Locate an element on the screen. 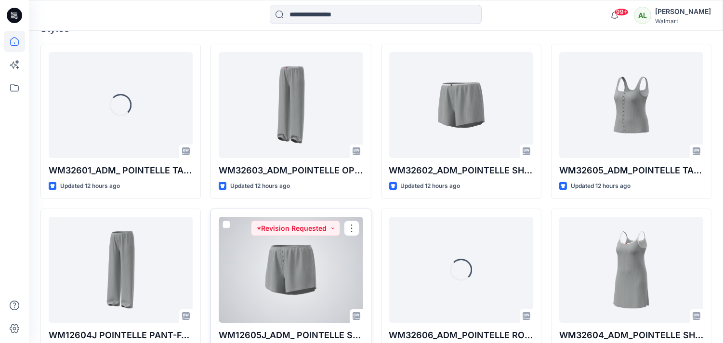 The image size is (723, 343). a: WM12605J_ADM_ POINTELLE SHORT is located at coordinates (290, 270).